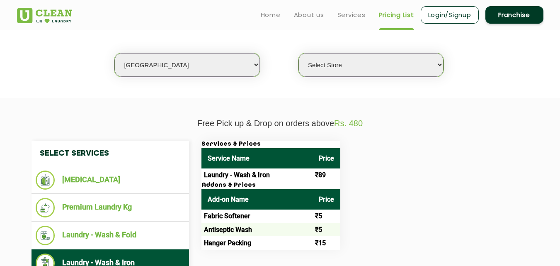 Image resolution: width=560 pixels, height=266 pixels. What do you see at coordinates (271, 144) in the screenshot?
I see `h3: Services & Prices` at bounding box center [271, 144].